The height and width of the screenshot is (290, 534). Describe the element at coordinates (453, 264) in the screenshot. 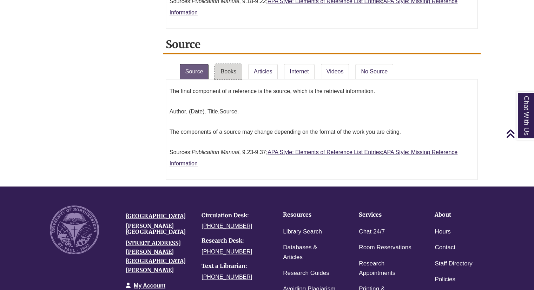

I see `a: Staff Directory` at that location.